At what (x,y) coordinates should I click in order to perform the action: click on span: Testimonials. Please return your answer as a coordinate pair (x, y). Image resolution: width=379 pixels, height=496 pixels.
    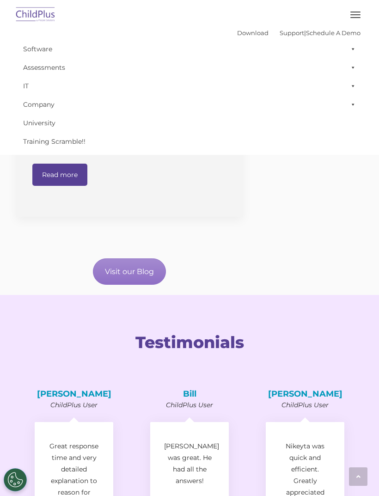
    Looking at the image, I should click on (190, 342).